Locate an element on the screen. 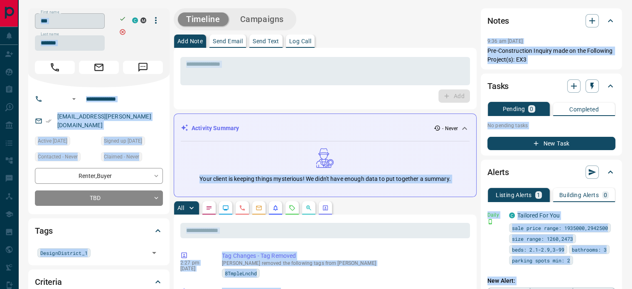 Image resolution: width=632 pixels, height=289 pixels. button: Timeline is located at coordinates (203, 19).